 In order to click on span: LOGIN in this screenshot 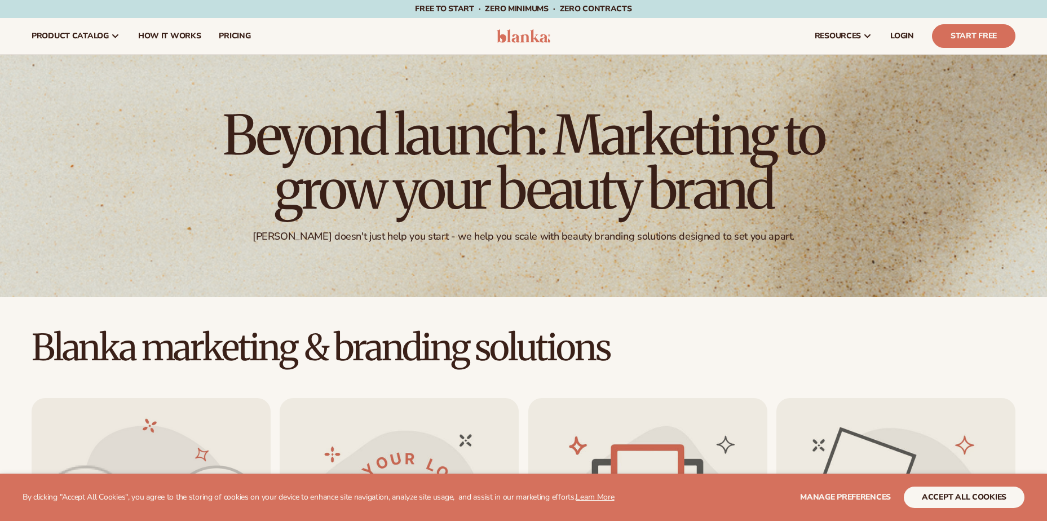, I will do `click(902, 36)`.